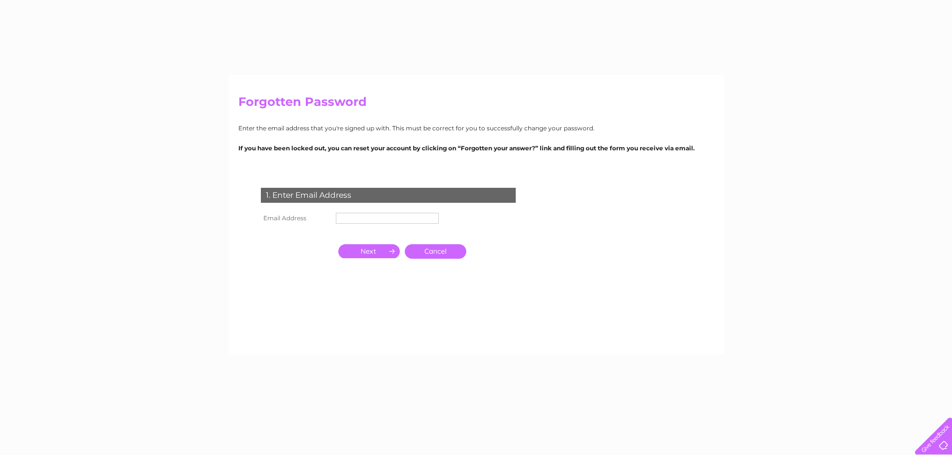 Image resolution: width=952 pixels, height=455 pixels. Describe the element at coordinates (476, 148) in the screenshot. I see `p: If you have been locked out, you can reset your account by clicking on “Forgotten your answer?” l...` at that location.